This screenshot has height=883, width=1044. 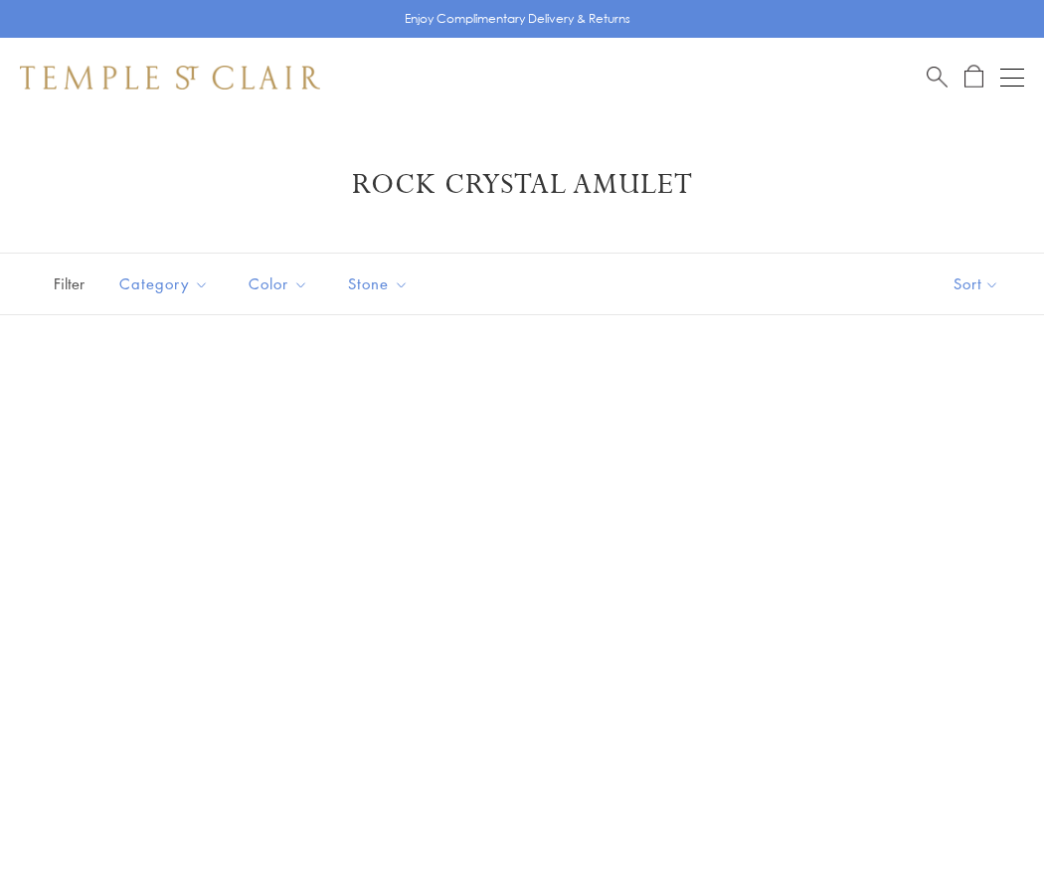 What do you see at coordinates (937, 77) in the screenshot?
I see `a: Search` at bounding box center [937, 77].